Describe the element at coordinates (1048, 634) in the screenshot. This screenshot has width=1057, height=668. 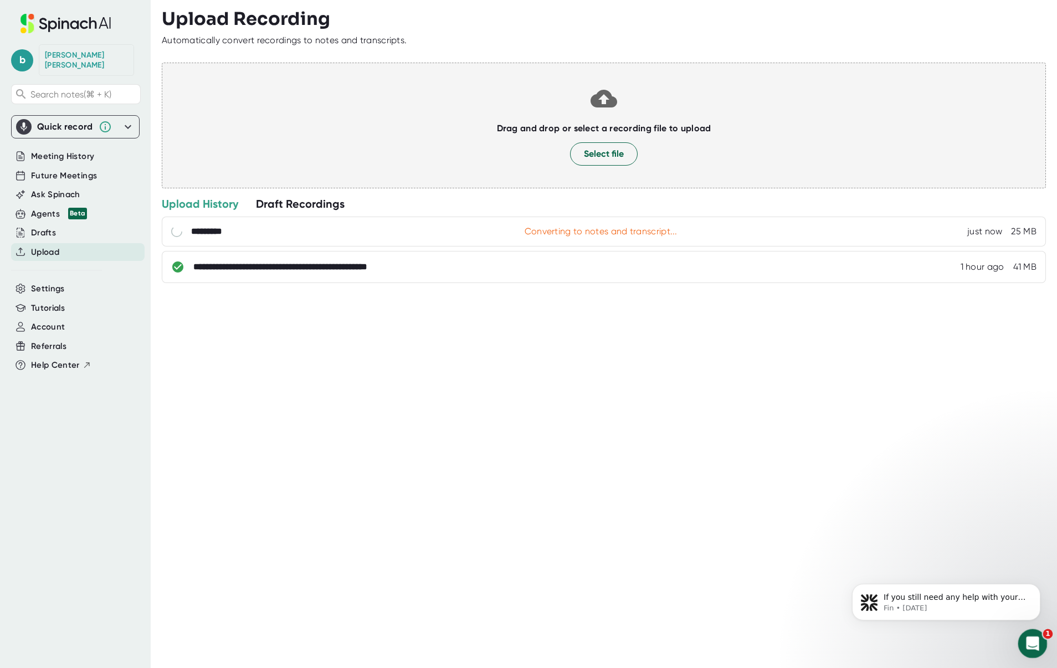
I see `span: 1` at that location.